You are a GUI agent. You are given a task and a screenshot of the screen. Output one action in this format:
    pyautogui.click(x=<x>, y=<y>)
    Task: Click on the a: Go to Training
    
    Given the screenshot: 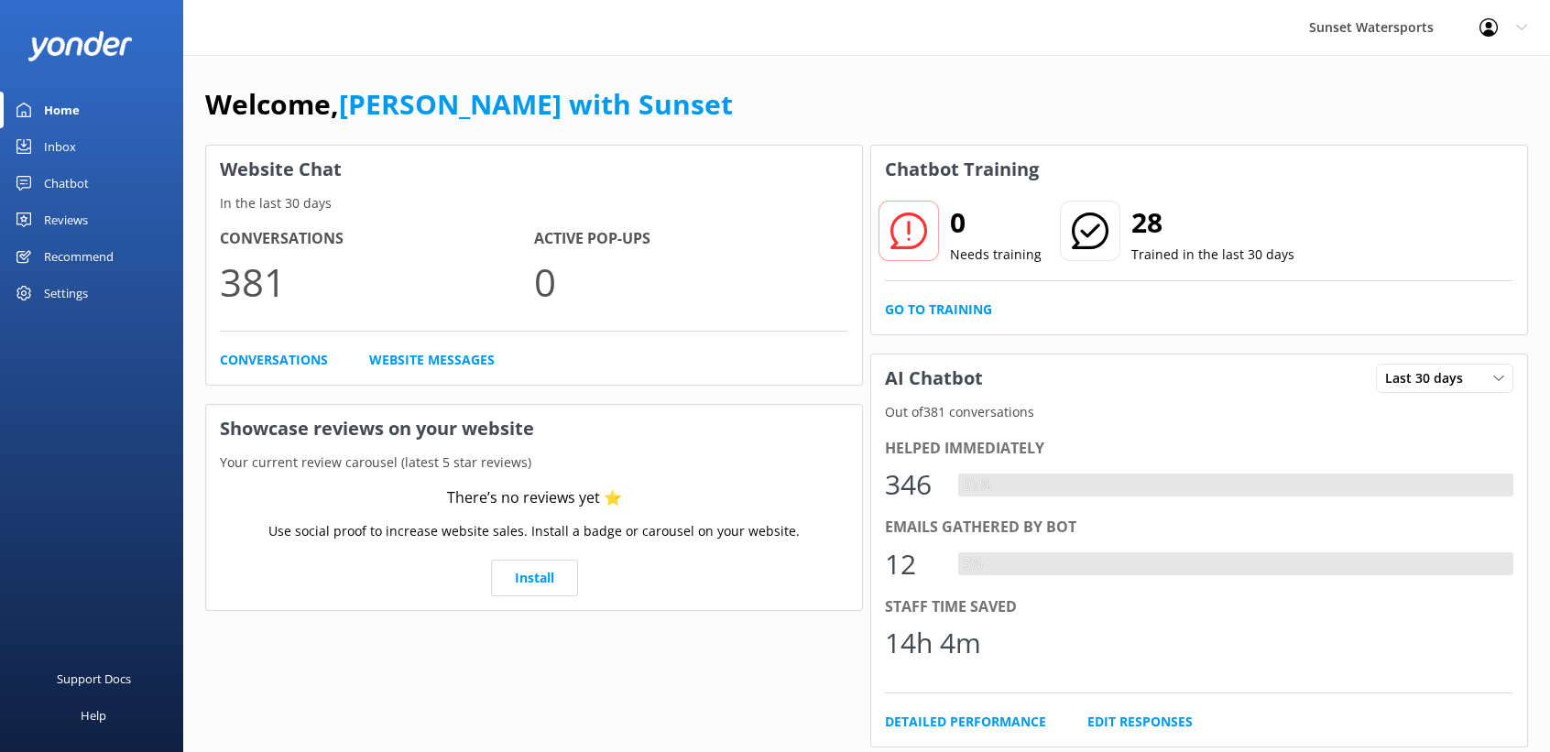 What is the action you would take?
    pyautogui.click(x=938, y=310)
    